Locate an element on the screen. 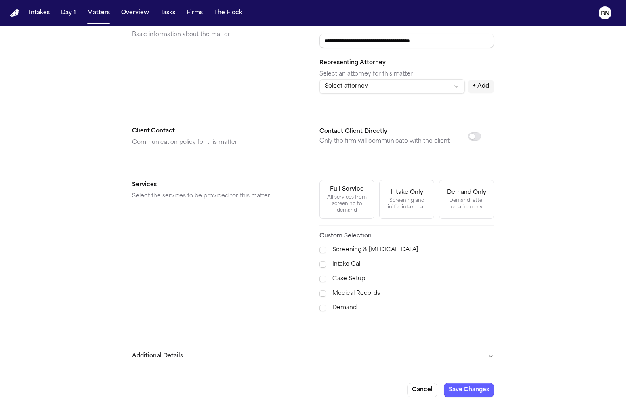 Image resolution: width=626 pixels, height=407 pixels. button: Additional Details is located at coordinates (313, 356).